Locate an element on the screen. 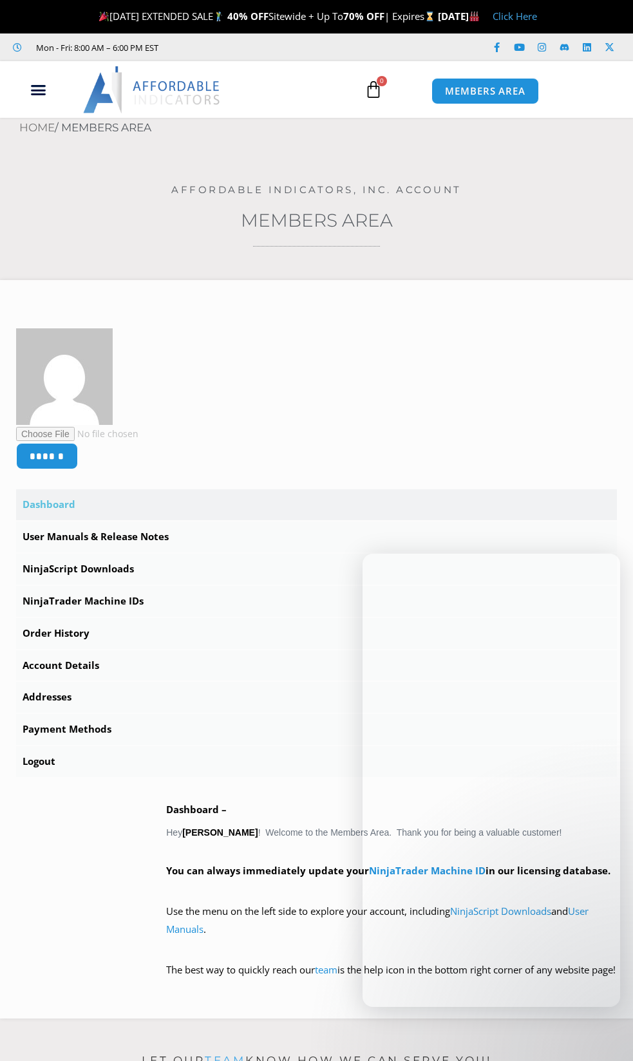 The image size is (633, 1061). nav: Account pages is located at coordinates (316, 633).